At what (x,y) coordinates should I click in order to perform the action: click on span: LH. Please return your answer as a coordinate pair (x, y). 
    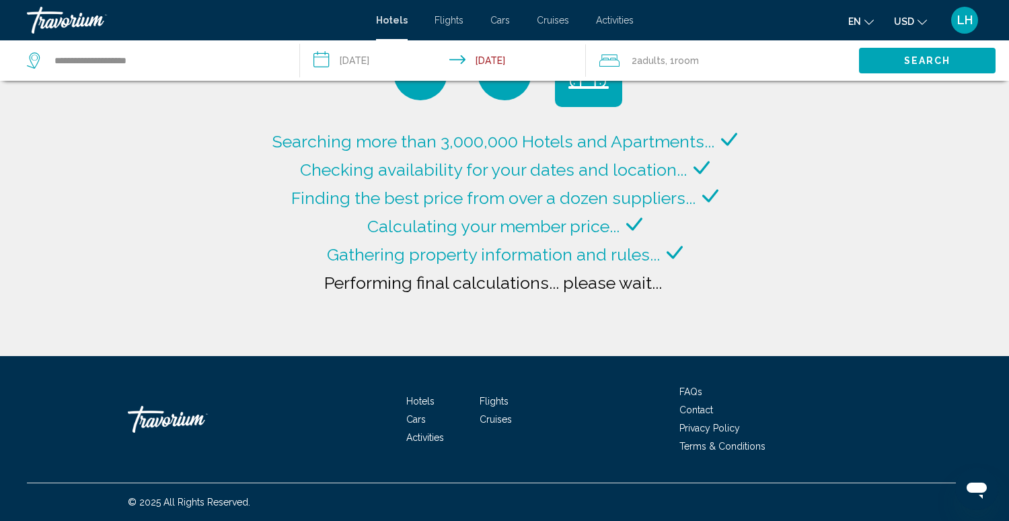
    Looking at the image, I should click on (965, 20).